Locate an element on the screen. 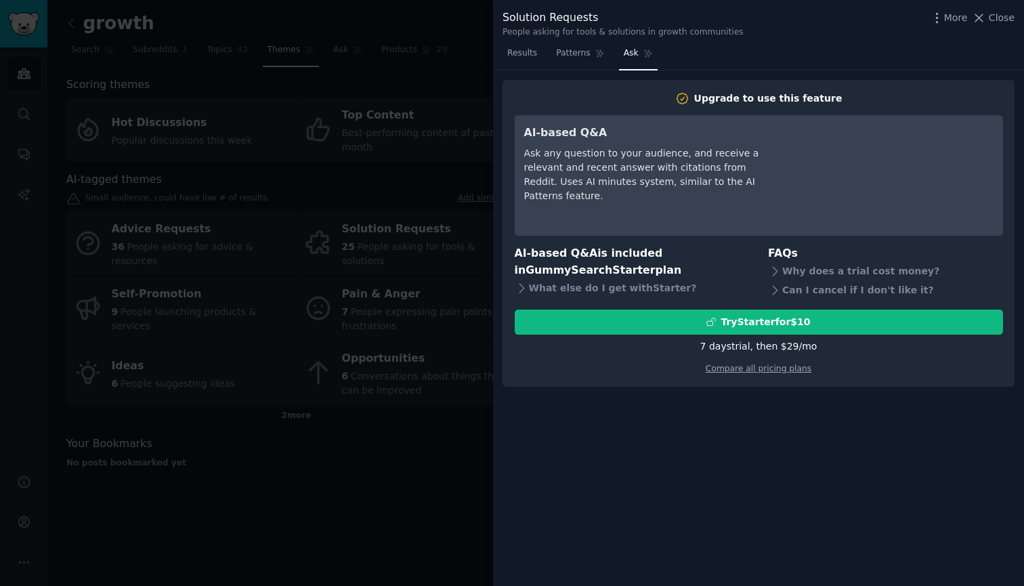 The width and height of the screenshot is (1024, 586). span: GummySearch Starter is located at coordinates (590, 269).